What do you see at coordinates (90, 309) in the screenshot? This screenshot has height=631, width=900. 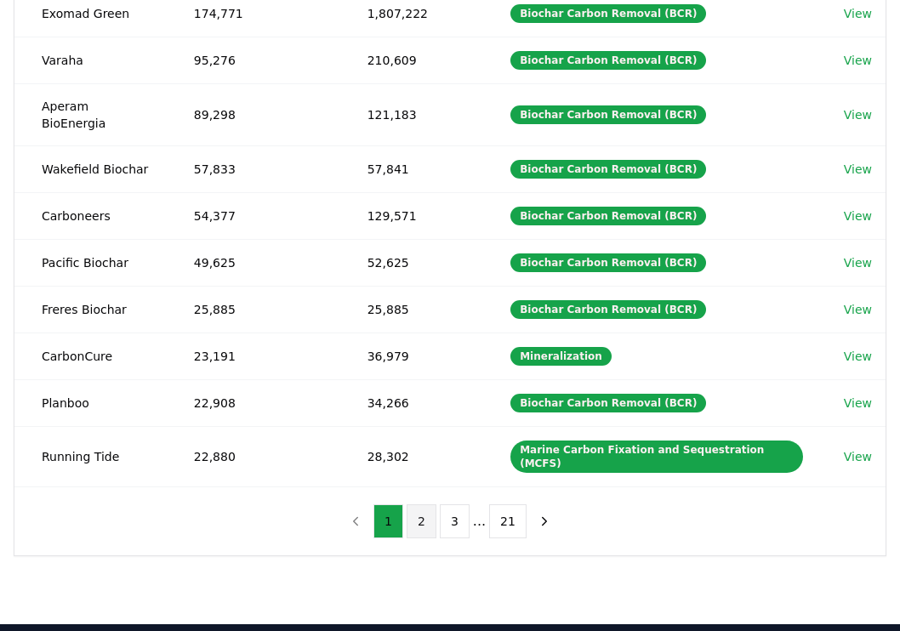 I see `td: Freres Biochar` at bounding box center [90, 309].